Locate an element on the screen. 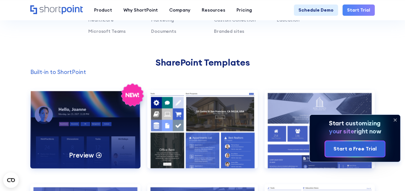  a: Branded sites is located at coordinates (229, 31).